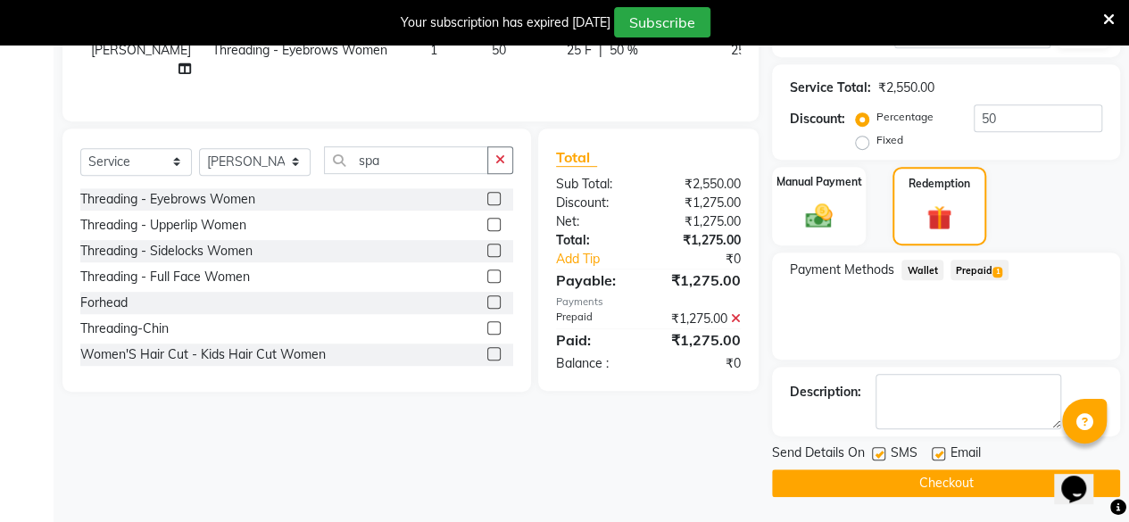  Describe the element at coordinates (648, 302) in the screenshot. I see `div: Payments` at that location.